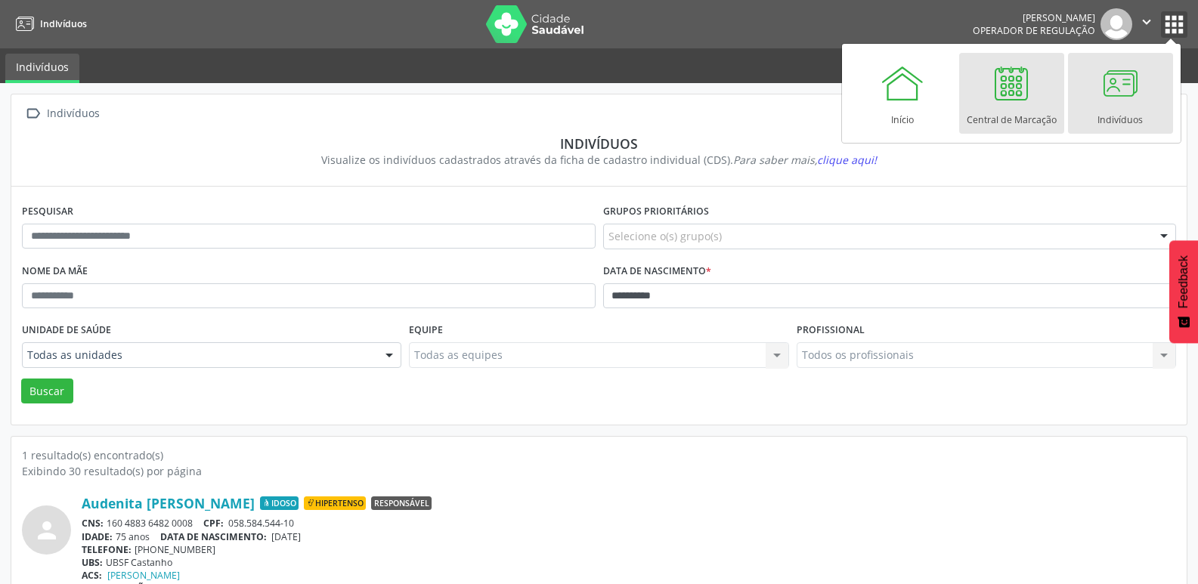 This screenshot has width=1198, height=584. I want to click on span: Idoso, so click(279, 503).